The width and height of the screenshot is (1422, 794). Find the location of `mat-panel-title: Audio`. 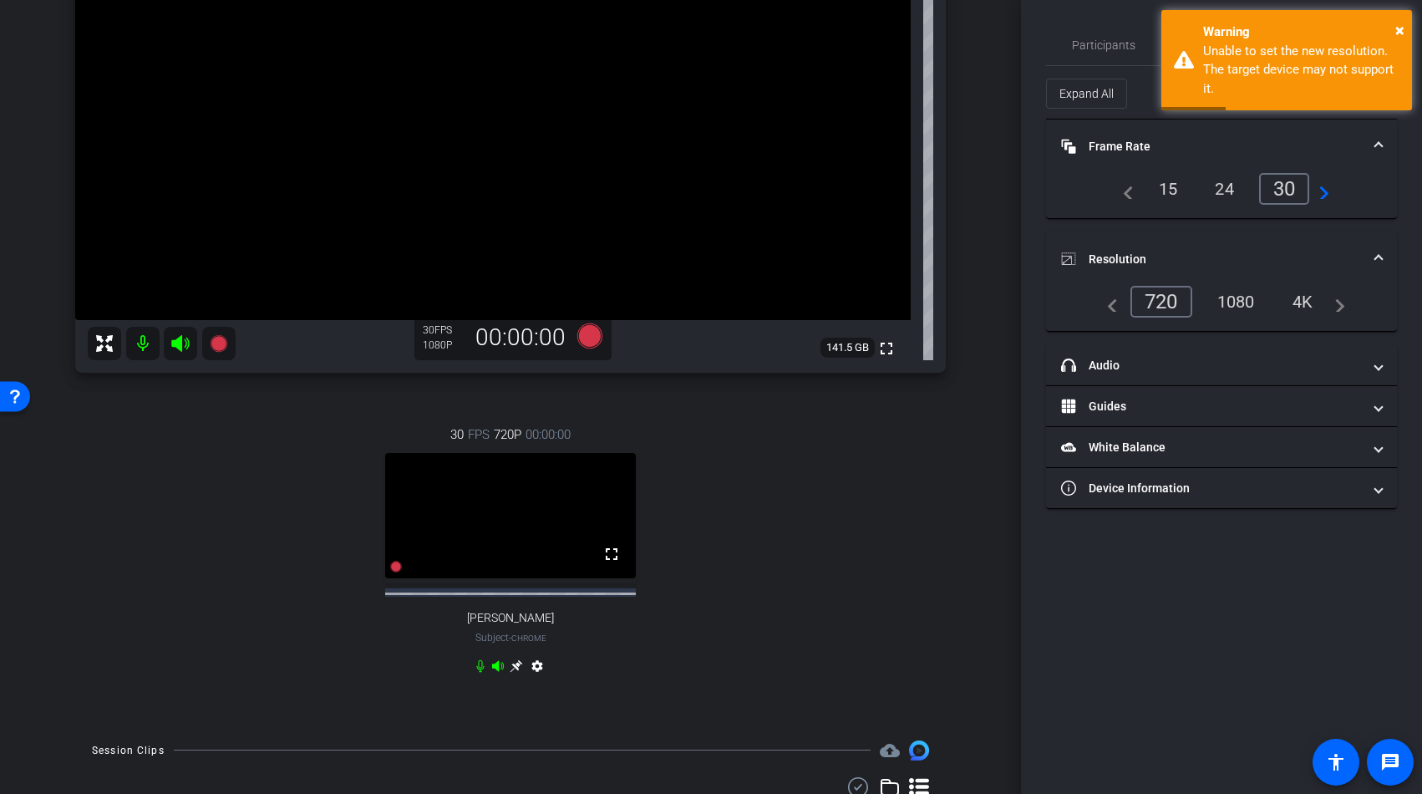

mat-panel-title: Audio is located at coordinates (1212, 365).